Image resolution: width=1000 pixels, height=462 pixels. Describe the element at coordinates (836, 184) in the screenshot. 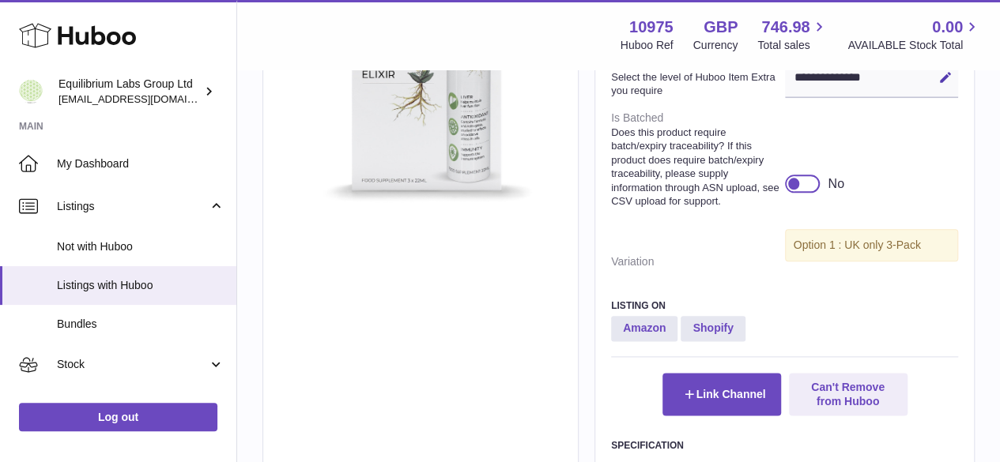

I see `div: No` at that location.